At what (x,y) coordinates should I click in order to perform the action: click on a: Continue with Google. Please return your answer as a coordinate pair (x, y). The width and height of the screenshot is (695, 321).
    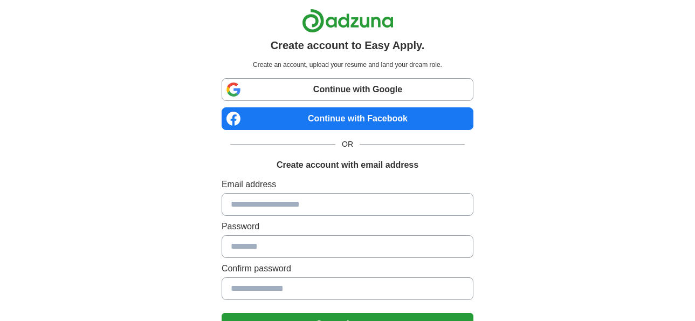
    Looking at the image, I should click on (347, 90).